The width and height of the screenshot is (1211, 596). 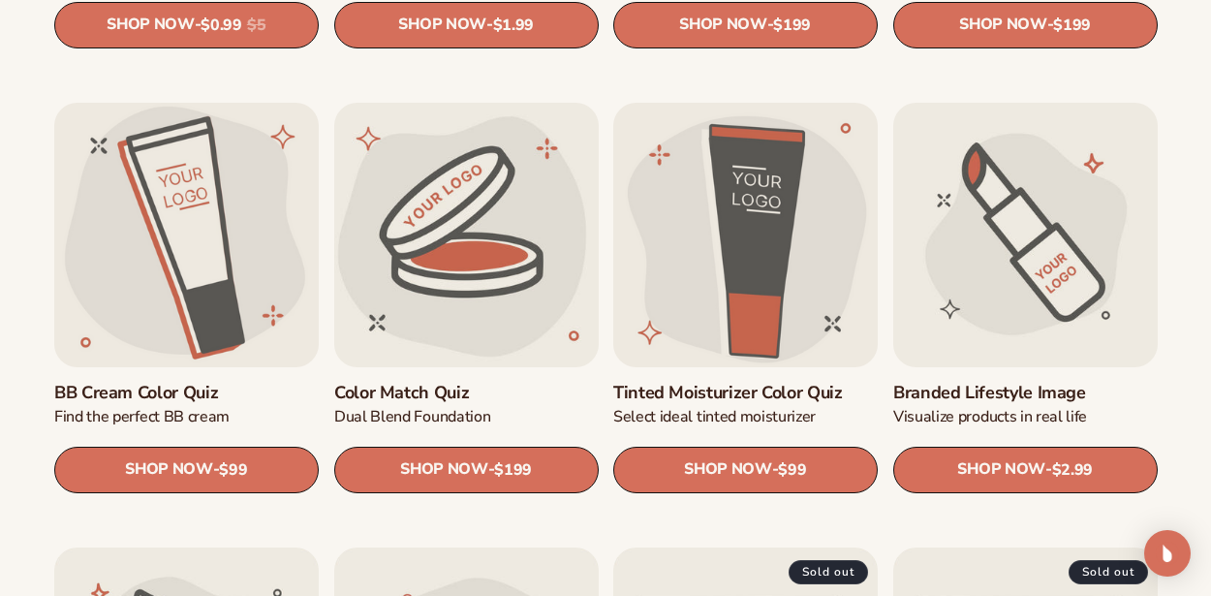 I want to click on a: Tinted Moisturizer Color Quiz, so click(x=745, y=393).